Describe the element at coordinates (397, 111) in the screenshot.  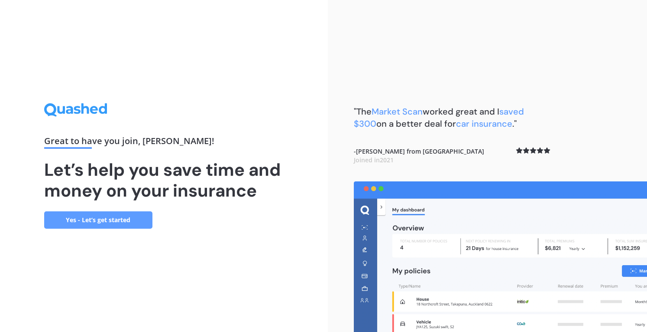
I see `span: Market Scan` at that location.